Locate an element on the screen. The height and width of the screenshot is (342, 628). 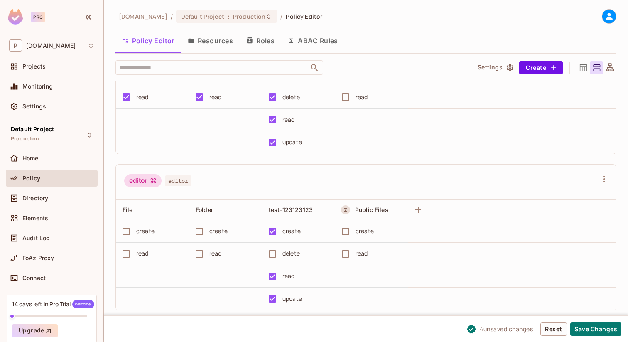
span: test-123123123 is located at coordinates (291, 209).